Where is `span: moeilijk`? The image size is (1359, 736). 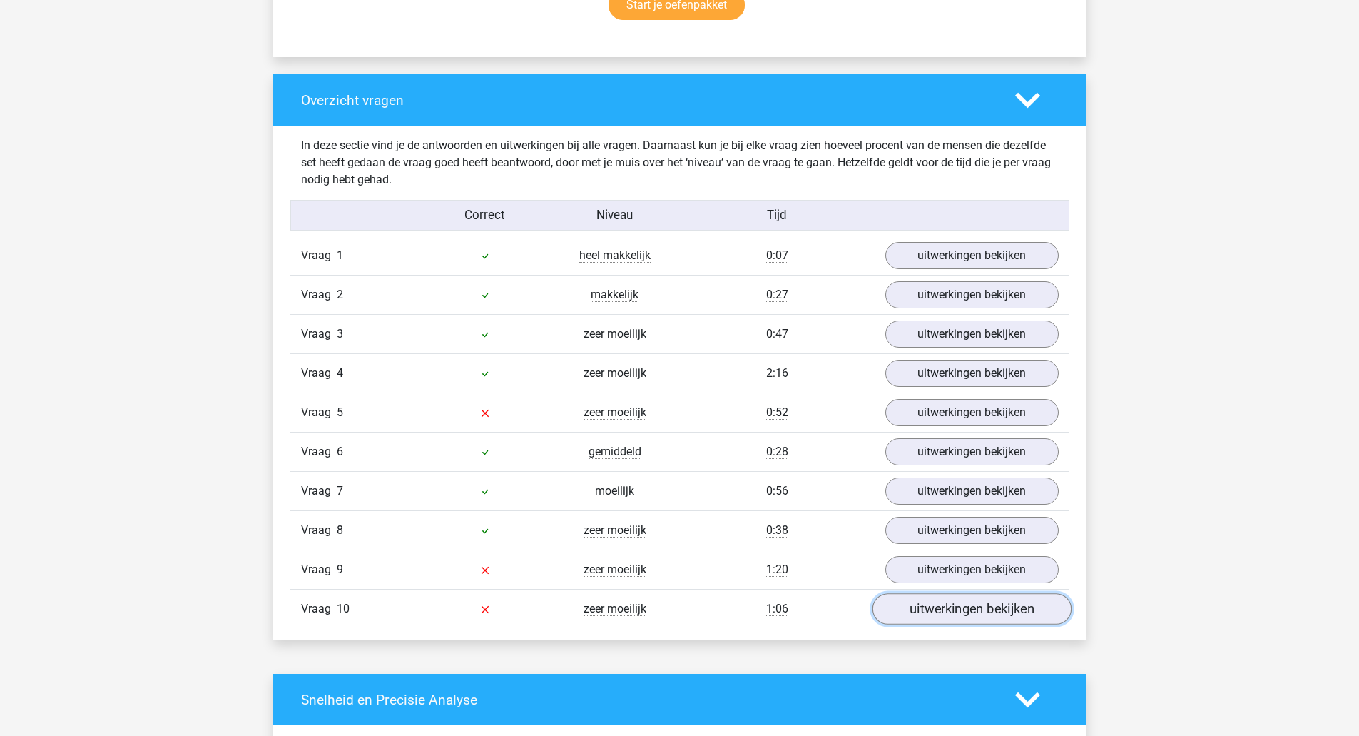
span: moeilijk is located at coordinates (614, 491).